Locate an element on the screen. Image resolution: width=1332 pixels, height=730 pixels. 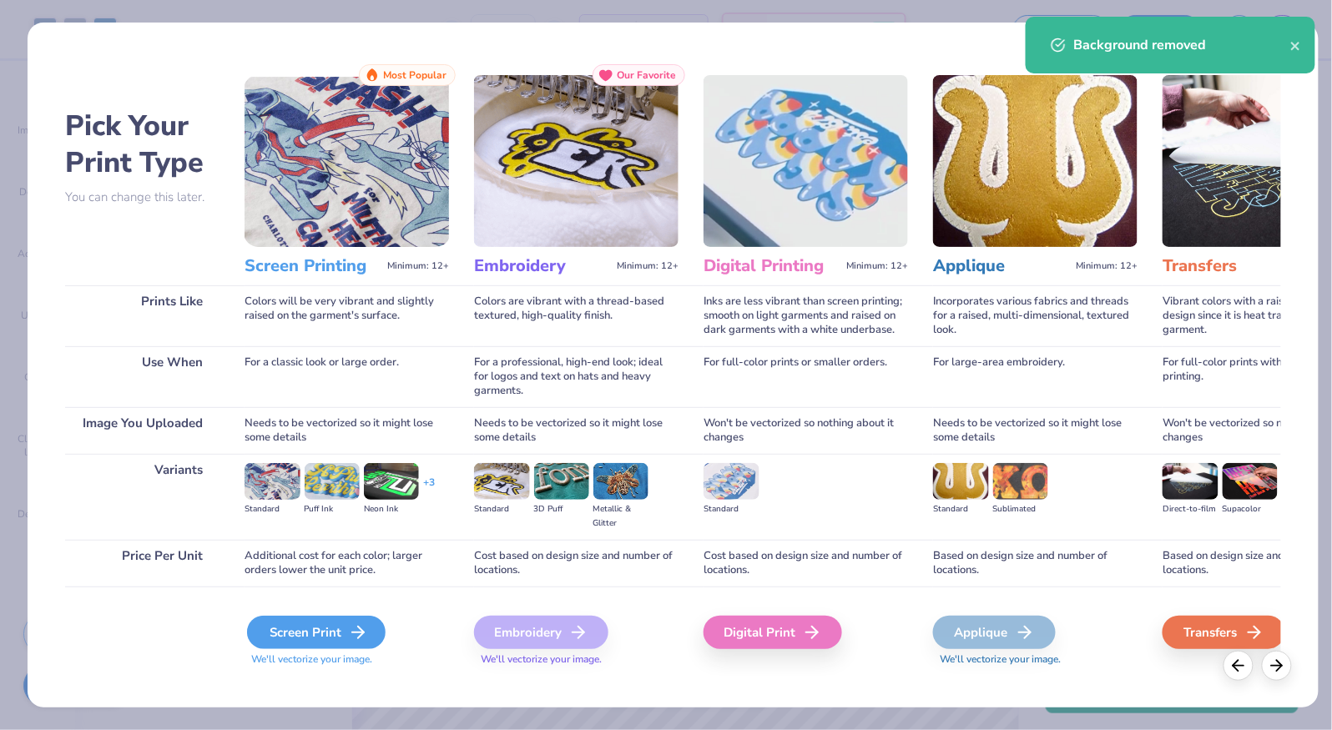
img: Screen Printing is located at coordinates (346, 161).